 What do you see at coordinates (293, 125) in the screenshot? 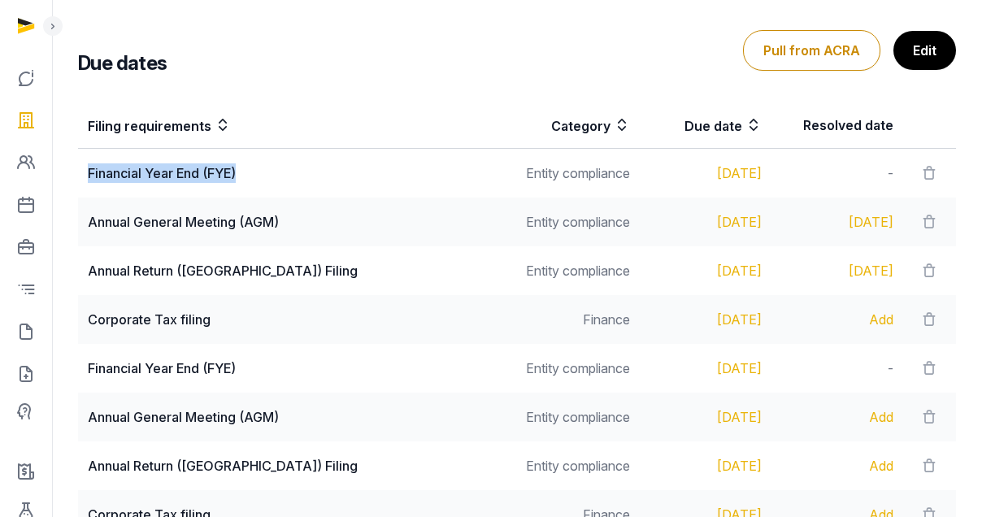
I see `th: Filing requirements` at bounding box center [293, 125].